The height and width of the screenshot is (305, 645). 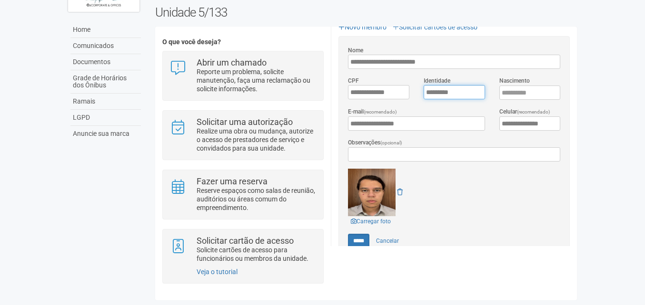 What do you see at coordinates (231, 62) in the screenshot?
I see `strong: Abrir um chamado` at bounding box center [231, 62].